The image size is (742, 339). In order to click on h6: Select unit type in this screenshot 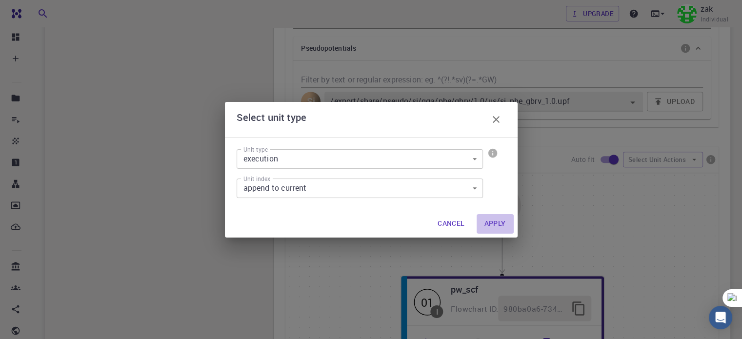, I will do `click(271, 120)`.